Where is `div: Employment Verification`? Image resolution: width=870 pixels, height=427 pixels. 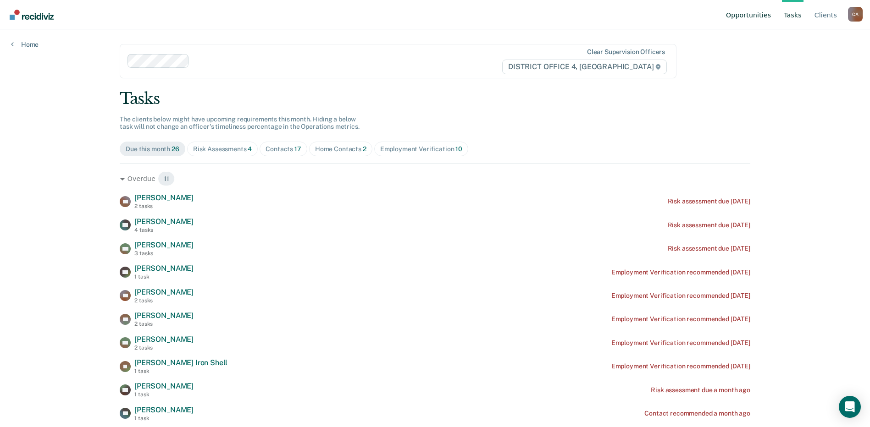
div: Employment Verification is located at coordinates (421, 149).